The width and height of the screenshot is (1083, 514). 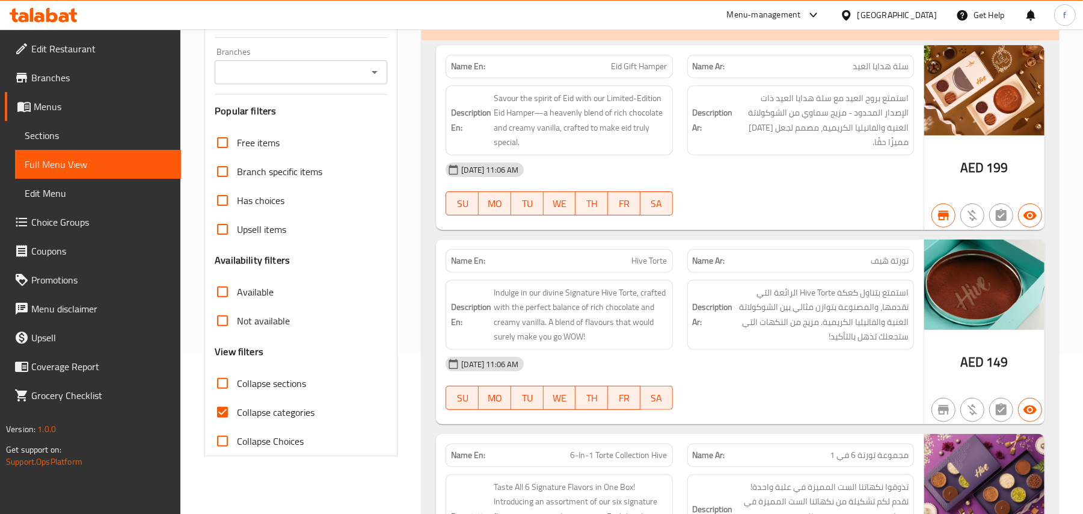 What do you see at coordinates (20, 429) in the screenshot?
I see `span: Version:` at bounding box center [20, 429].